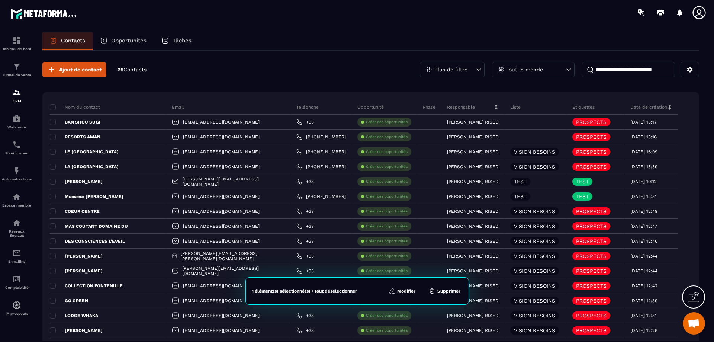  Describe the element at coordinates (524, 69) in the screenshot. I see `p: Tout le monde` at that location.